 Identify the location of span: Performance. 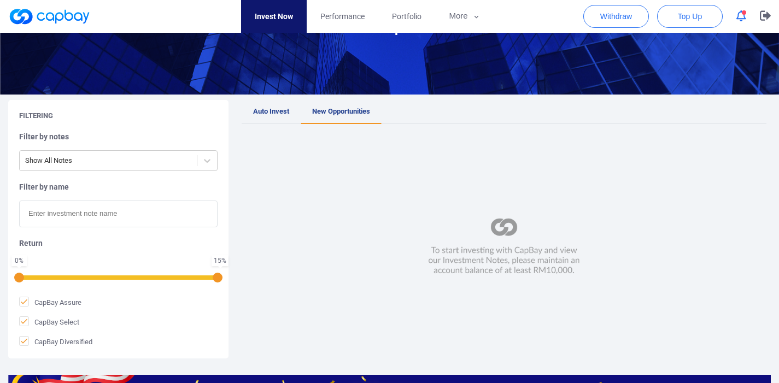
(342, 16).